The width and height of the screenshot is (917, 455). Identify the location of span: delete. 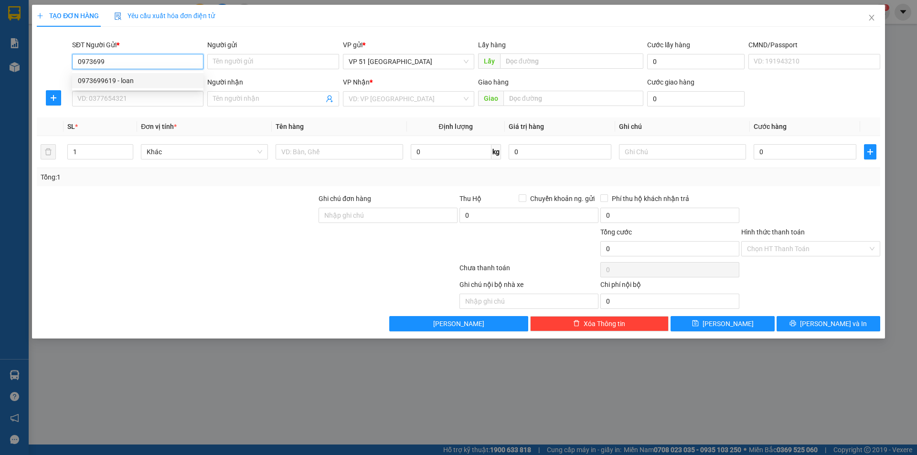
(576, 324).